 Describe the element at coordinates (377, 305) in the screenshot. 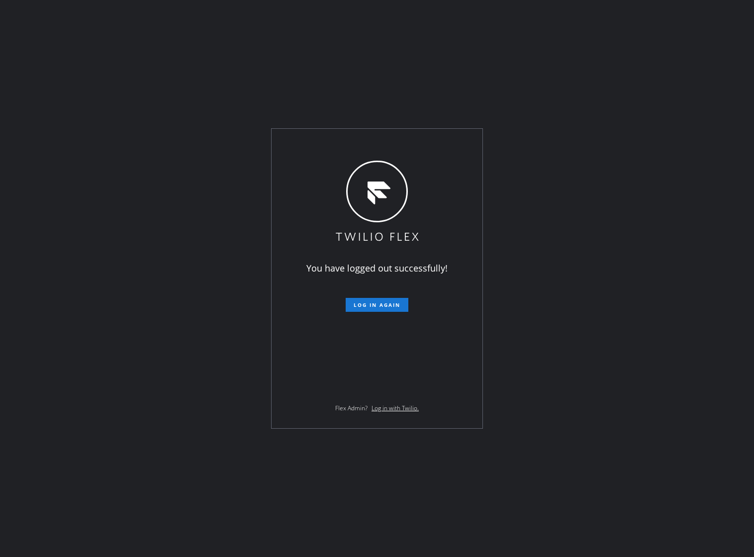

I see `button: Log in again` at that location.